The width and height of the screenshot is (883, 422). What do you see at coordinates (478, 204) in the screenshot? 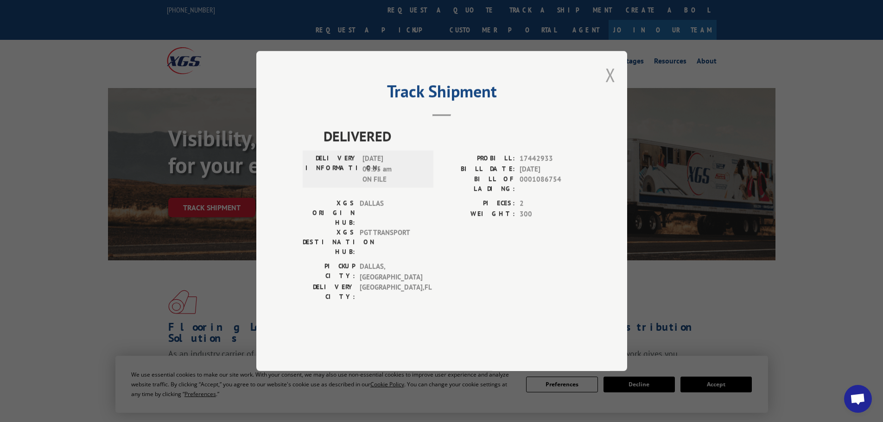
I see `label: PIECES:` at bounding box center [478, 204].